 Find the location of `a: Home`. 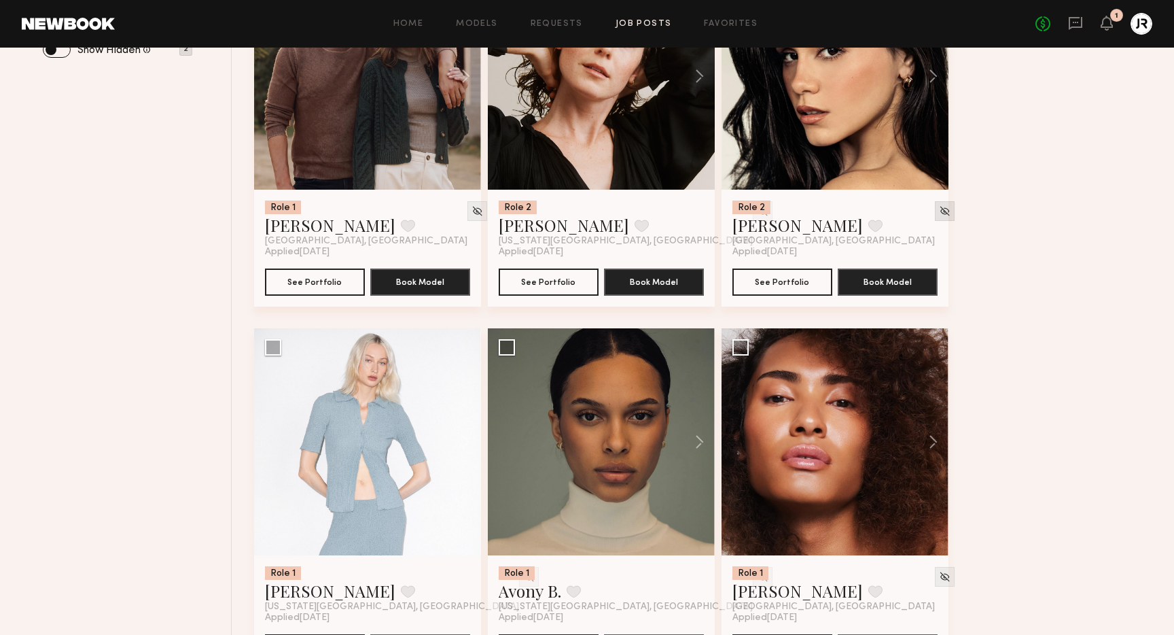

a: Home is located at coordinates (408, 24).